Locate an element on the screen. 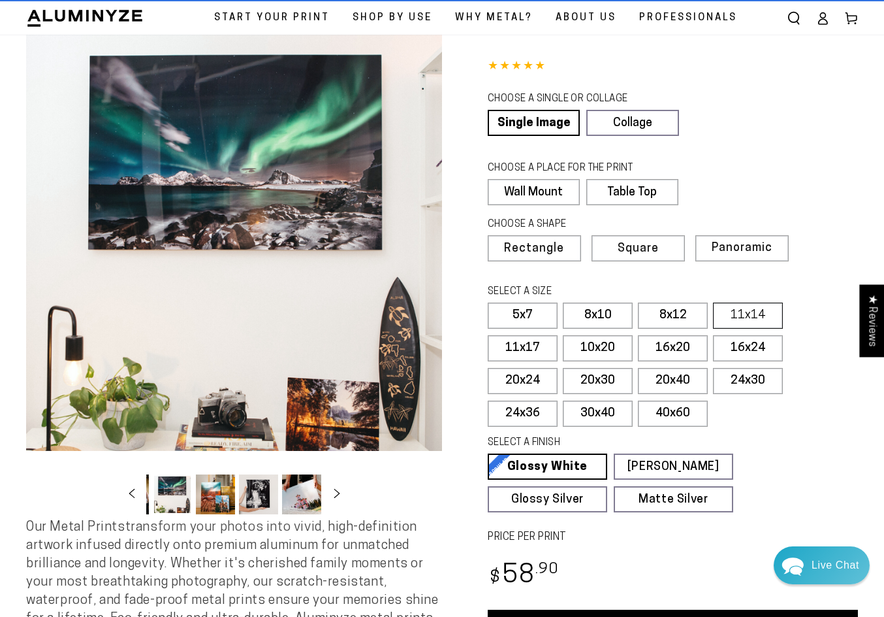 This screenshot has height=617, width=884. label: 20x40 is located at coordinates (673, 381).